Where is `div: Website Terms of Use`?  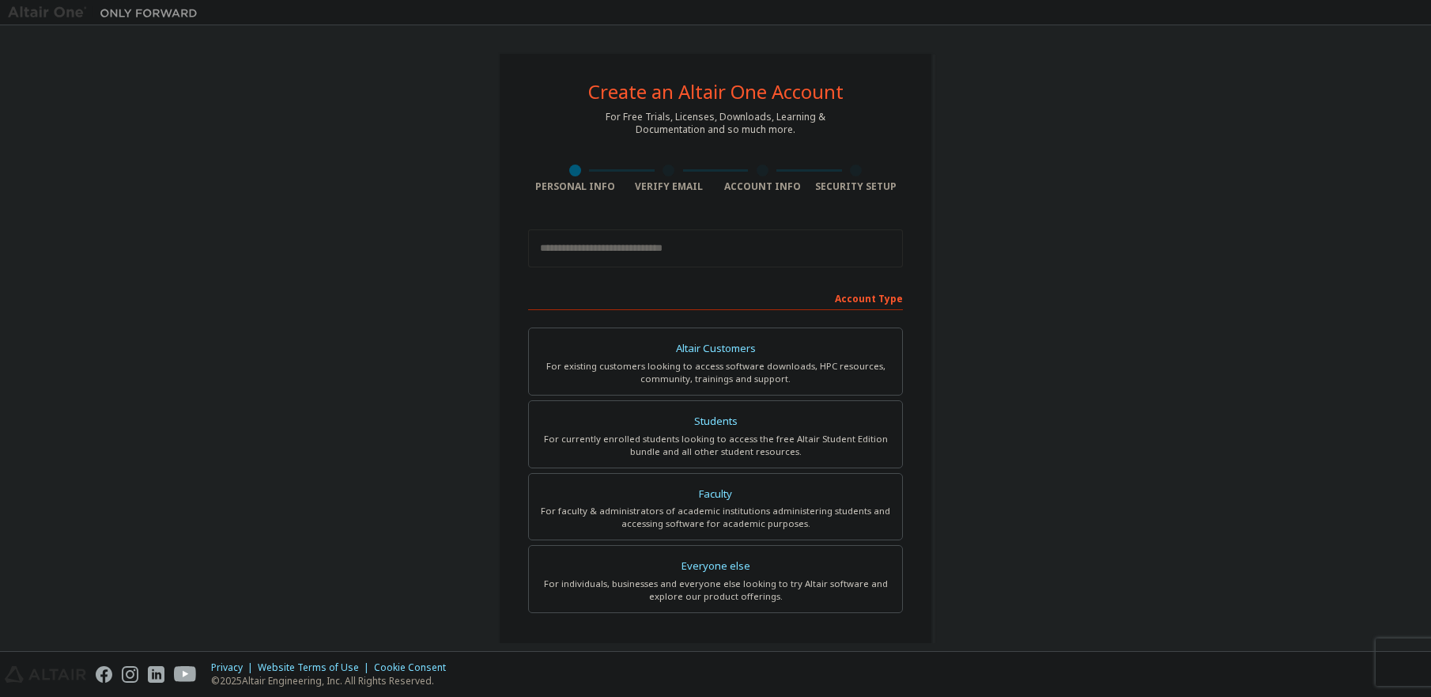 div: Website Terms of Use is located at coordinates (315, 667).